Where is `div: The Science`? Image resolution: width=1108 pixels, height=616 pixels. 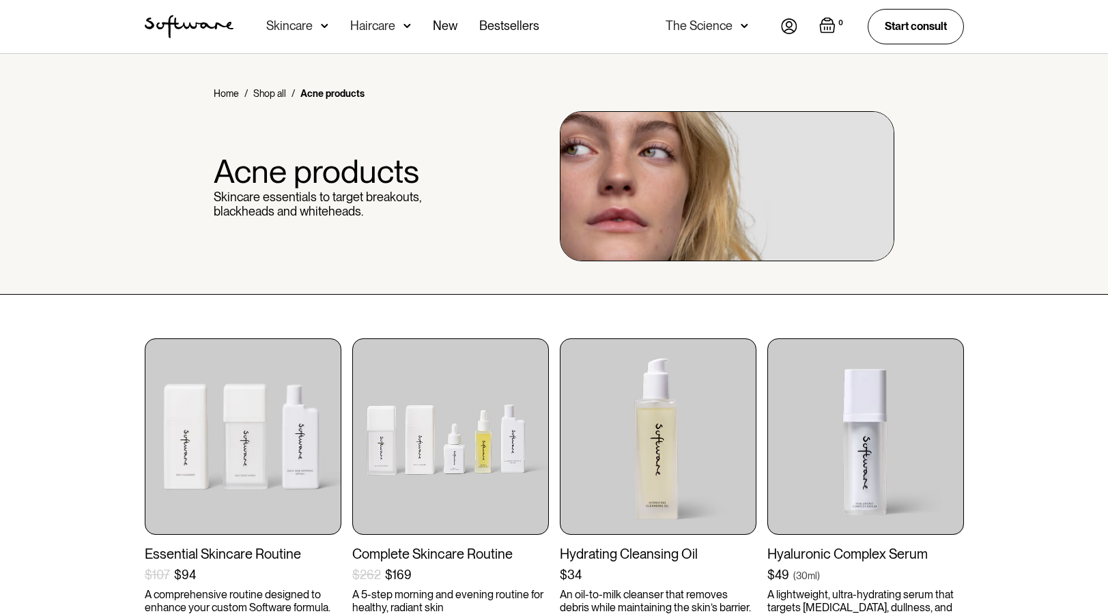 div: The Science is located at coordinates (699, 26).